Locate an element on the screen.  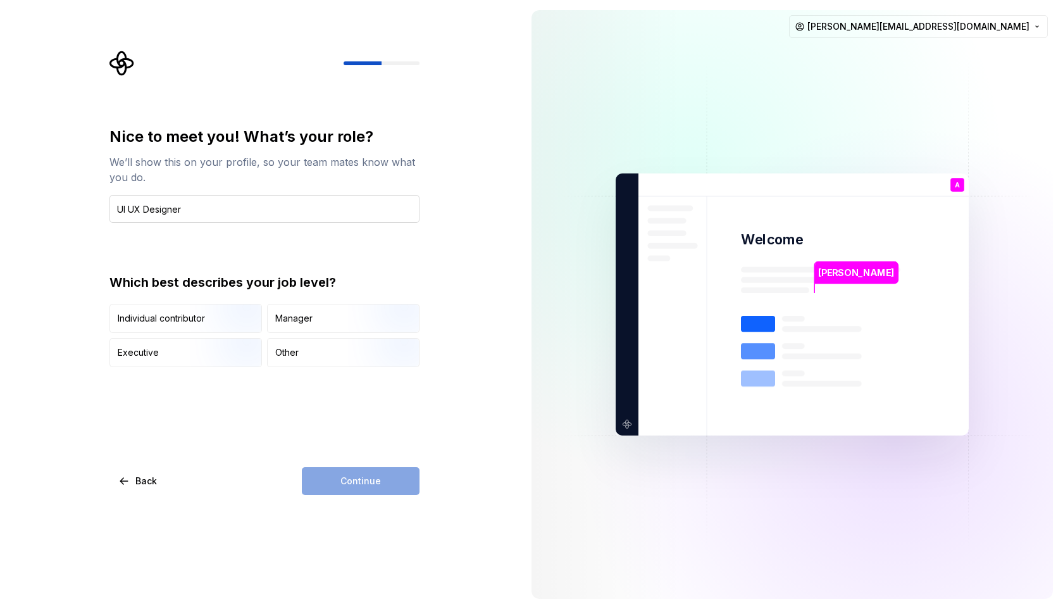
div: Individual contributor is located at coordinates (161, 318).